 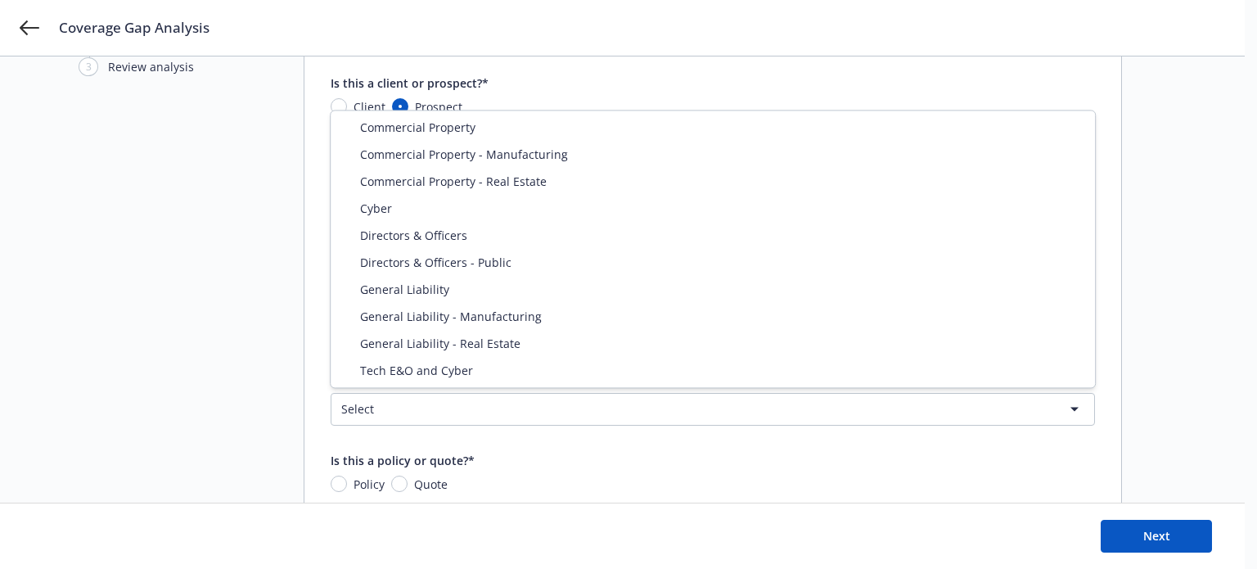 What do you see at coordinates (416, 370) in the screenshot?
I see `span: Tech E&O and Cyber` at bounding box center [416, 370].